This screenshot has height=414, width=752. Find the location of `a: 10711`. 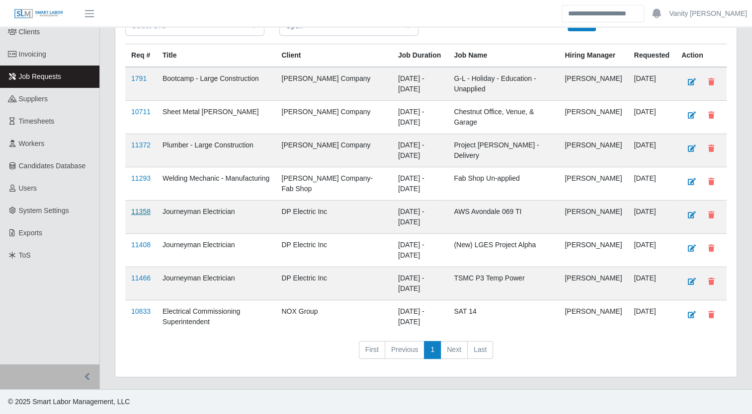

a: 10711 is located at coordinates (141, 112).